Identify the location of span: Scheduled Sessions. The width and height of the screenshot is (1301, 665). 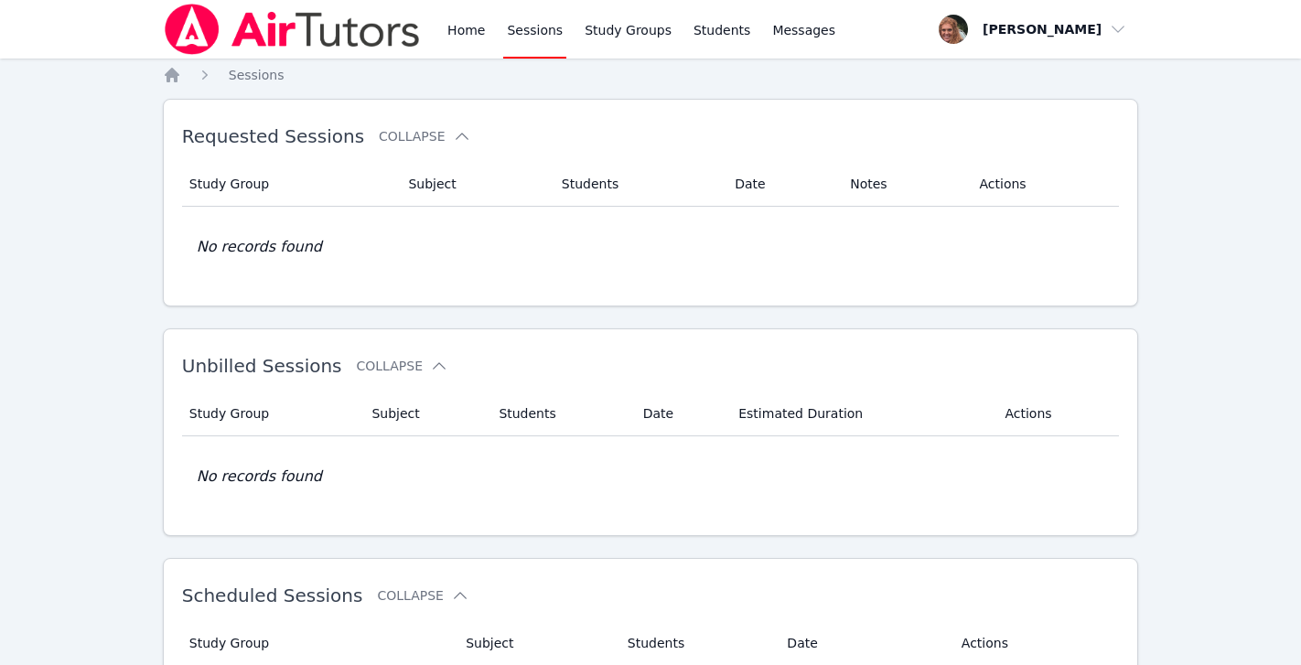
(273, 596).